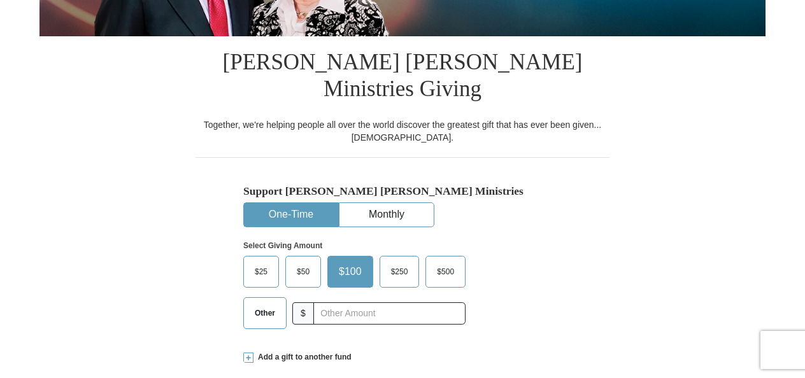  I want to click on span: $250, so click(399, 272).